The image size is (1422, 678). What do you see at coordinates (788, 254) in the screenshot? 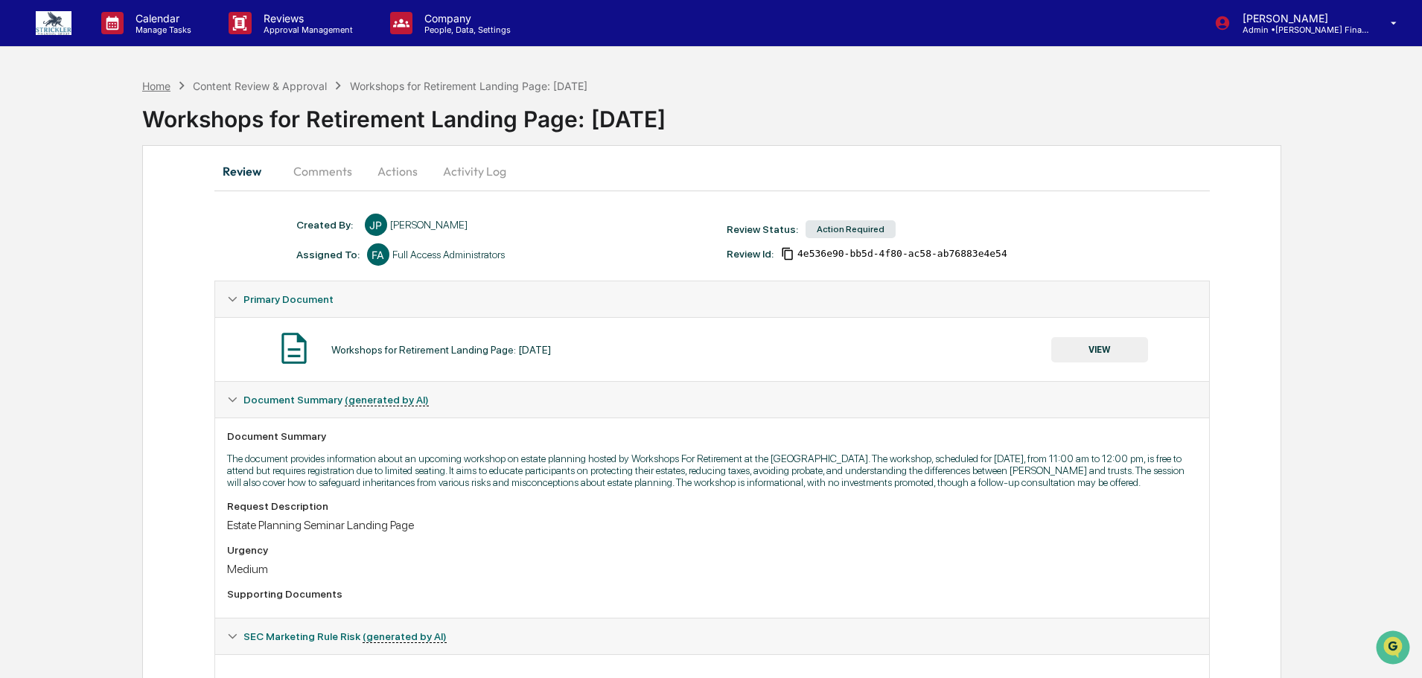
I see `span: Copy Id` at bounding box center [788, 254].